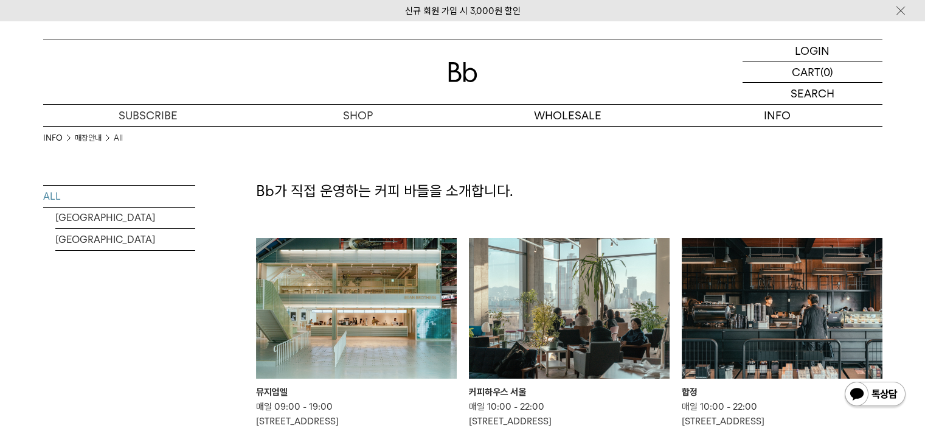  Describe the element at coordinates (813, 93) in the screenshot. I see `p: SEARCH` at that location.